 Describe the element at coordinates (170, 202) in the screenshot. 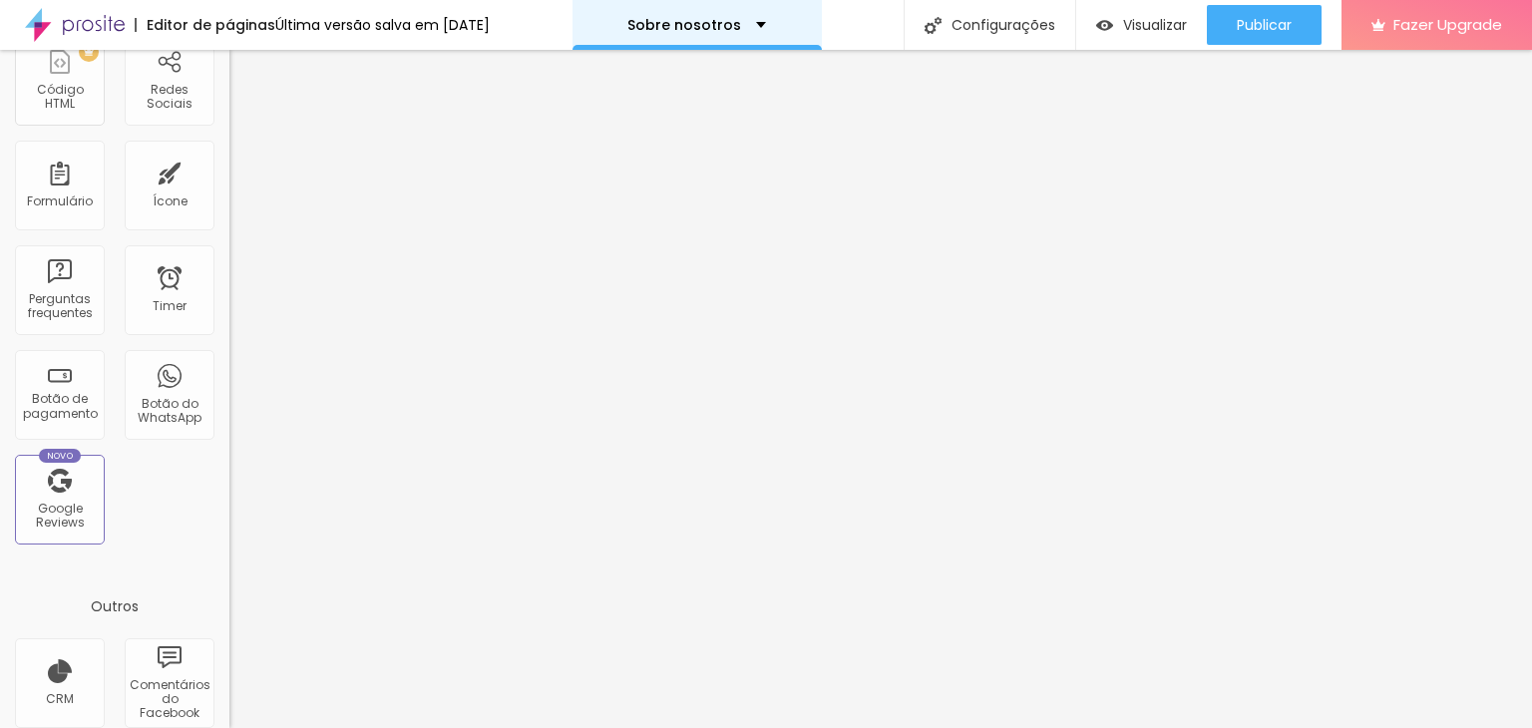

I see `div: Ícone` at that location.